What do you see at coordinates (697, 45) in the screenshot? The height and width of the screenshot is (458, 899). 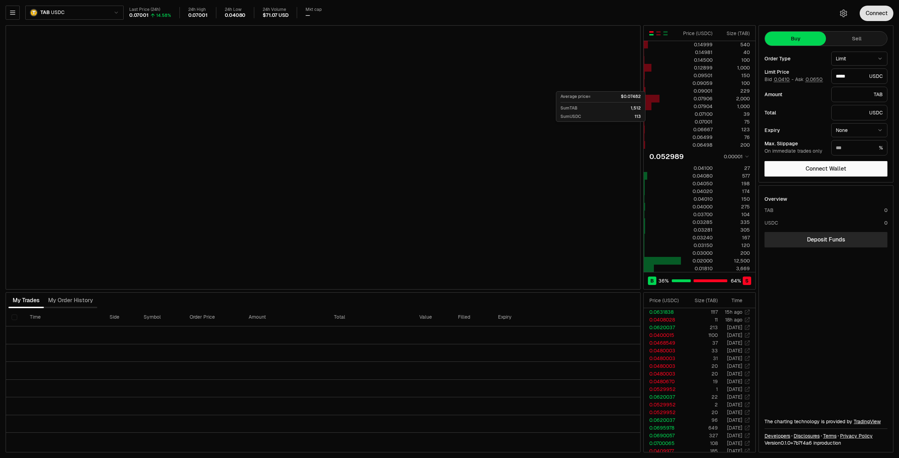 I see `div: 0.14999` at bounding box center [697, 45].